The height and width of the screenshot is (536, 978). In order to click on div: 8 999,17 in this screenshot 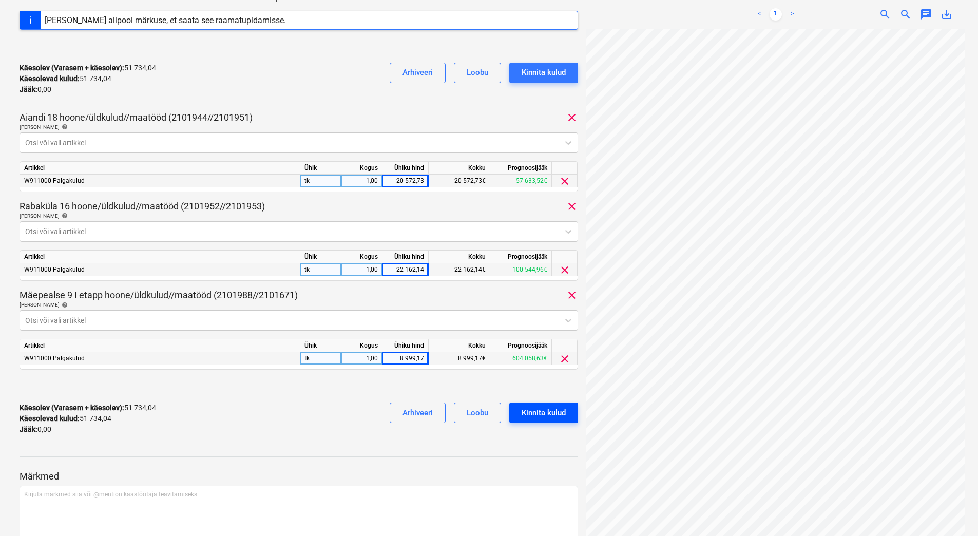, I will do `click(405, 358)`.